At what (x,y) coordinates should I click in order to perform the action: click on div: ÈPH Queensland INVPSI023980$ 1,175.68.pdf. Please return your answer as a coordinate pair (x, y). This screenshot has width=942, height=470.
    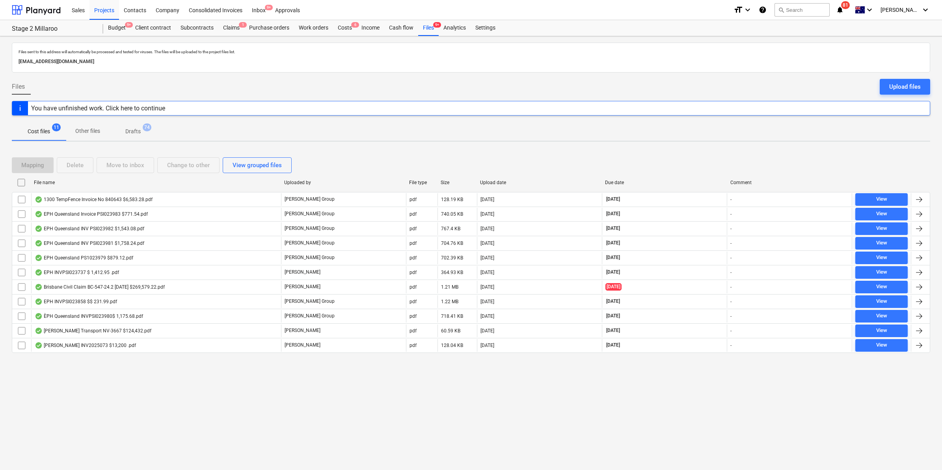
    Looking at the image, I should click on (89, 316).